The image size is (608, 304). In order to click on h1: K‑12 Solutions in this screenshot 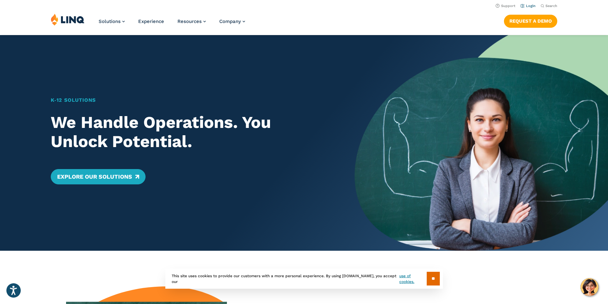, I will do `click(190, 100)`.